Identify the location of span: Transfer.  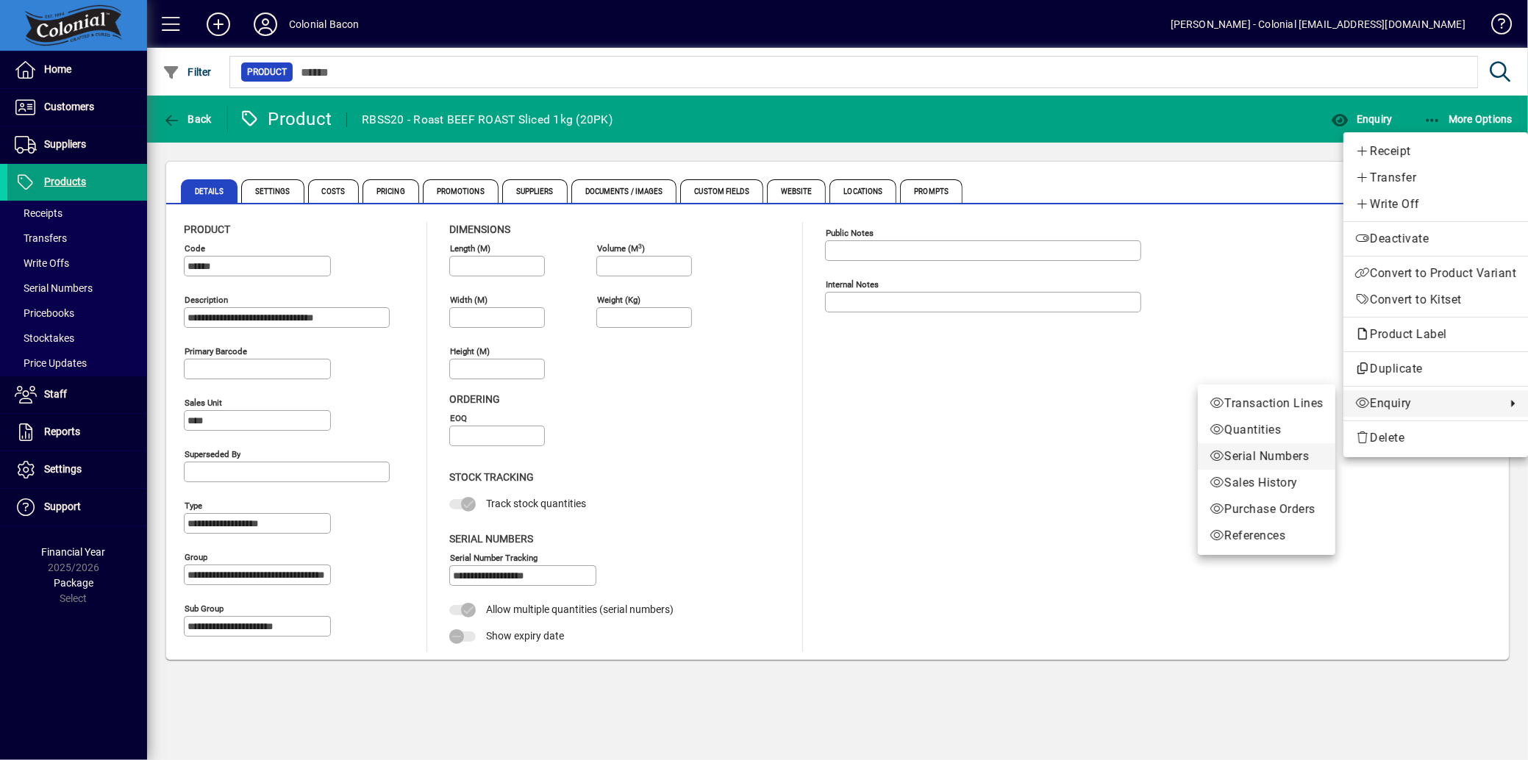
(1436, 178).